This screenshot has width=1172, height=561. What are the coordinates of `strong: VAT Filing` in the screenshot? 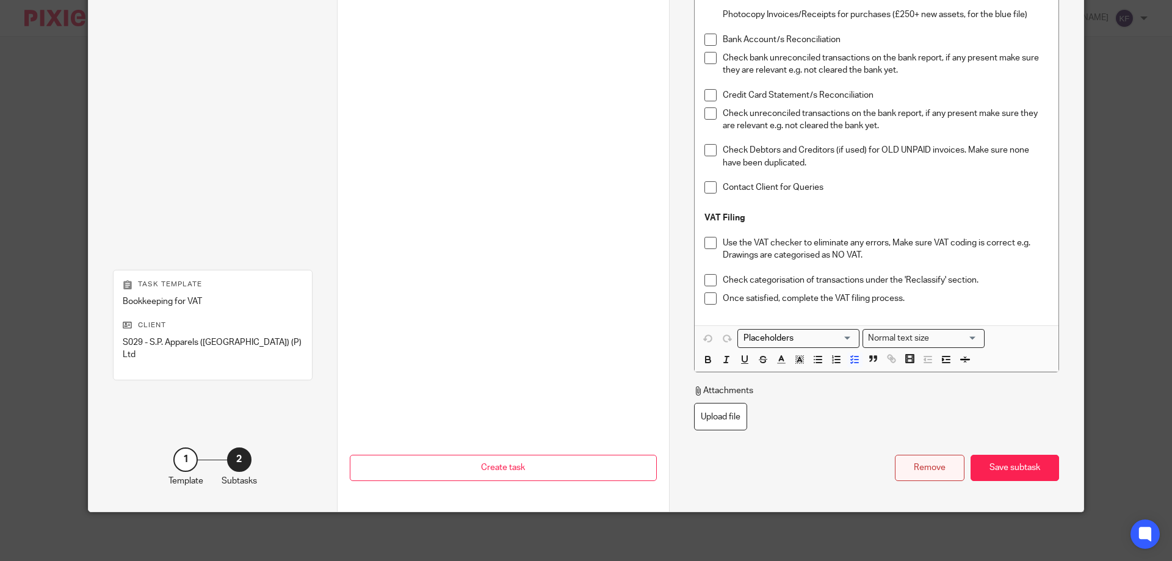 It's located at (725, 218).